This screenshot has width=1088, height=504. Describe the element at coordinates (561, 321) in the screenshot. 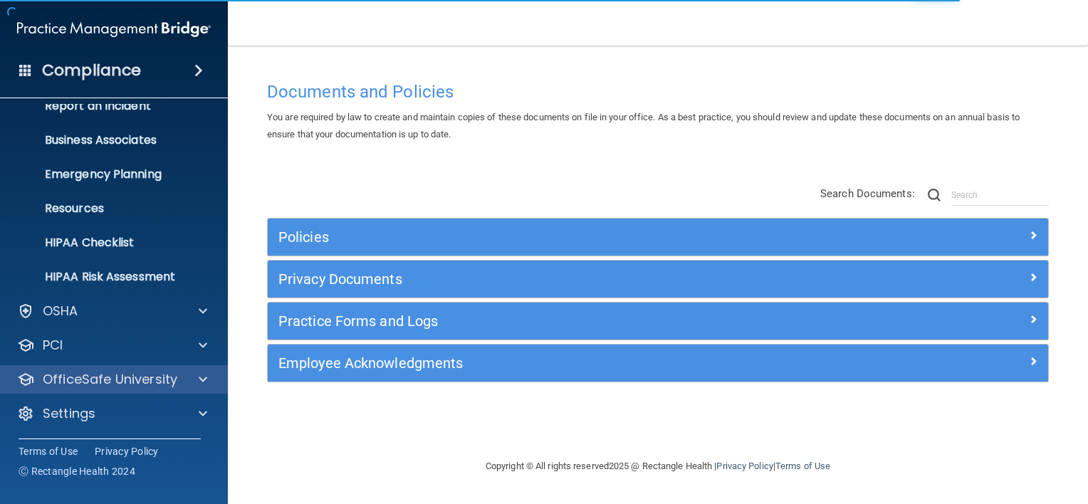

I see `h5: Practice Forms and Logs` at that location.